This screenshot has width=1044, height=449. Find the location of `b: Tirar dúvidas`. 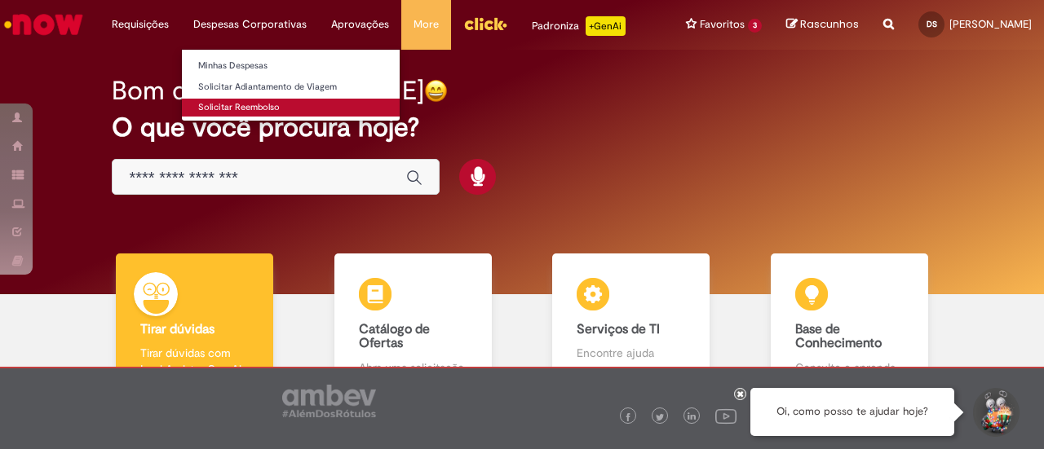

b: Tirar dúvidas is located at coordinates (177, 329).